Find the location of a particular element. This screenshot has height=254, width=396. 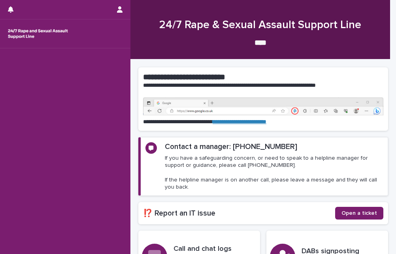

h2: ⁉️ Report an IT issue is located at coordinates (239, 213).